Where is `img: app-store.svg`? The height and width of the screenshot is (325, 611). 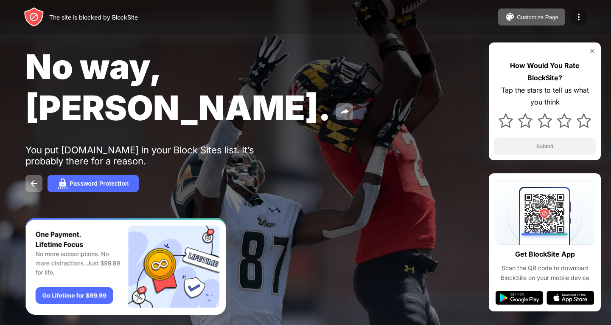
img: app-store.svg is located at coordinates (570, 297).